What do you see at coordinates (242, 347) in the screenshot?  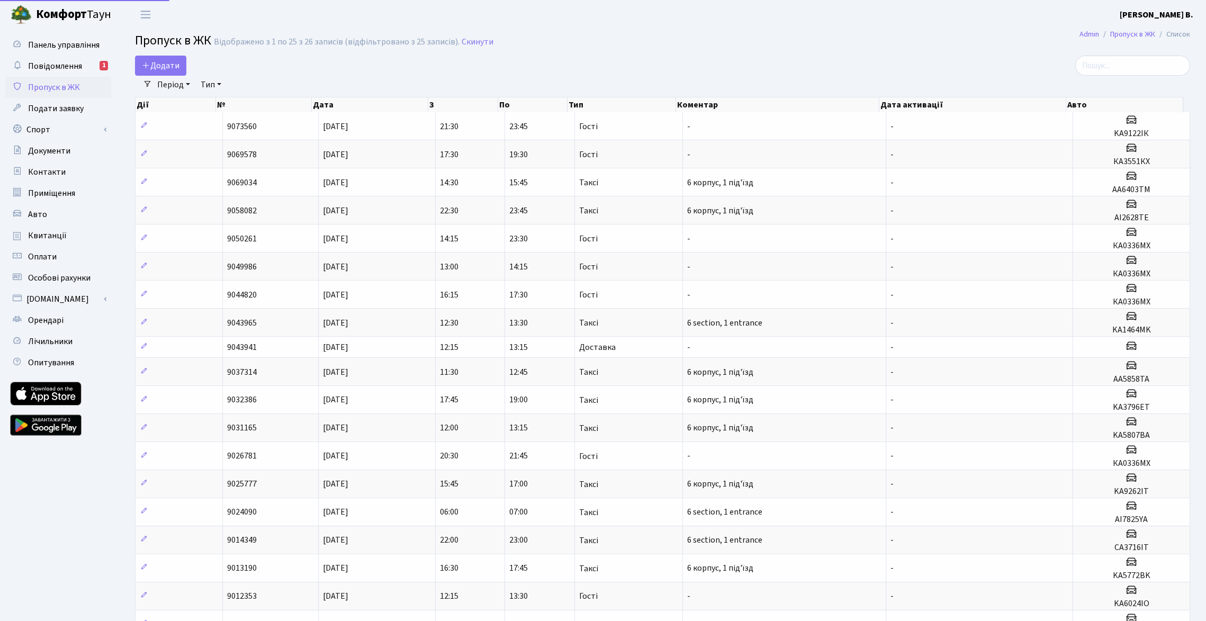 I see `span: 9043941` at bounding box center [242, 347].